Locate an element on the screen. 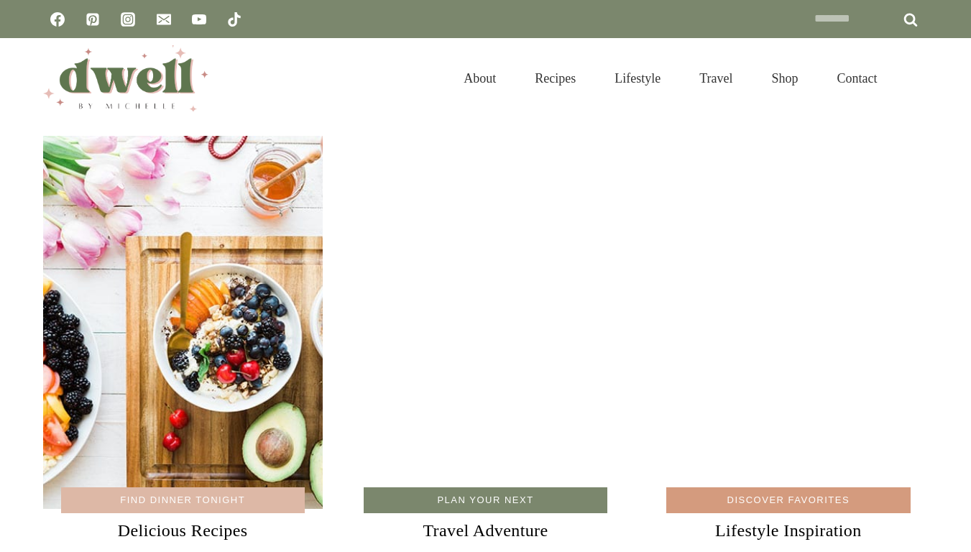  a: Shop is located at coordinates (784, 78).